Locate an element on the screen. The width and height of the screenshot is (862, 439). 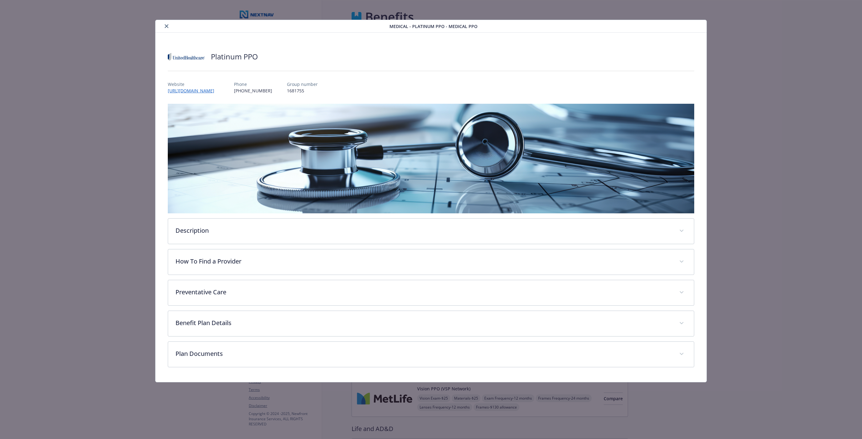
div: details for plan Medical - Platinum PPO - Medical PPO is located at coordinates (431, 201).